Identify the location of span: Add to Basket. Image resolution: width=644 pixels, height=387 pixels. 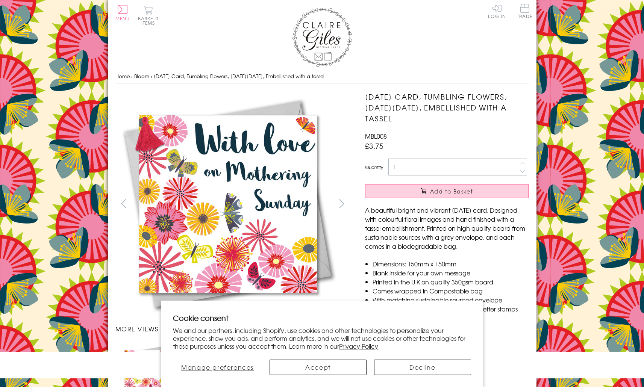
(452, 191).